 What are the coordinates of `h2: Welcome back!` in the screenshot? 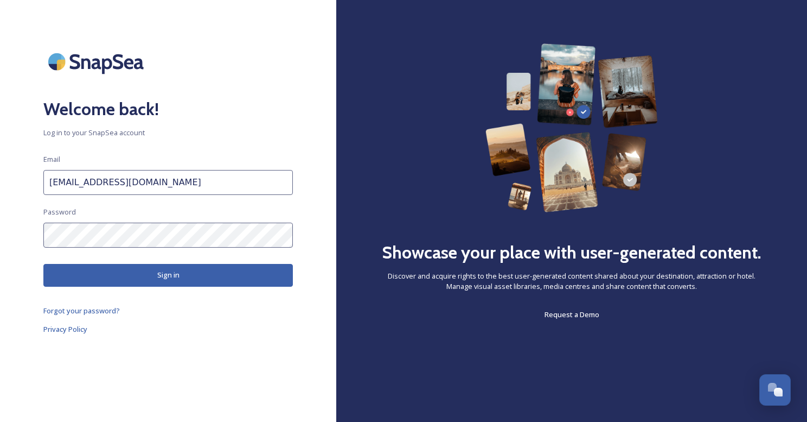 It's located at (168, 109).